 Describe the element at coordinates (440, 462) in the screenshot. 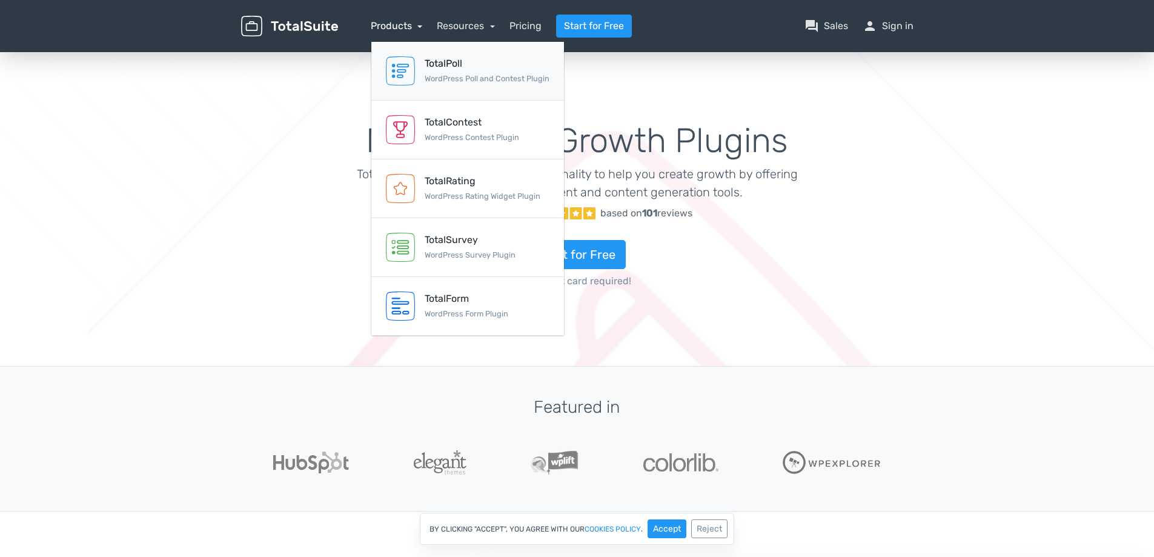

I see `img: ElegantThemes` at that location.